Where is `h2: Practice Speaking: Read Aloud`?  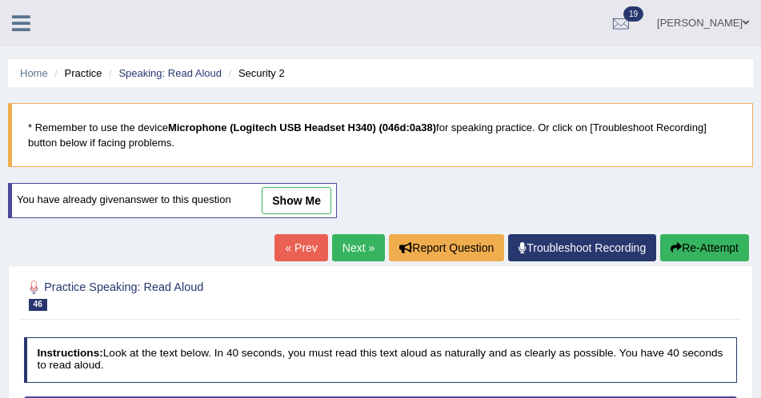
h2: Practice Speaking: Read Aloud is located at coordinates (245, 294).